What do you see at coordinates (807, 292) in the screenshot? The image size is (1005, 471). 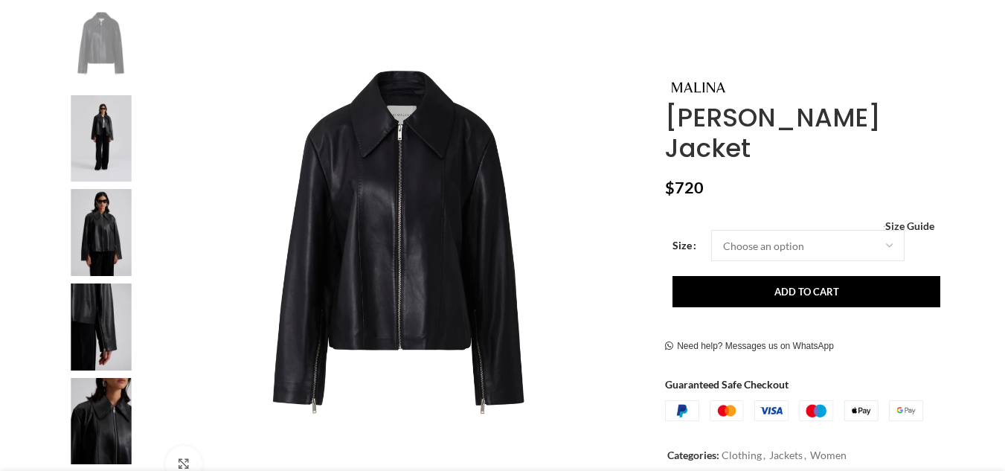 I see `button: Add to cart` at bounding box center [807, 292].